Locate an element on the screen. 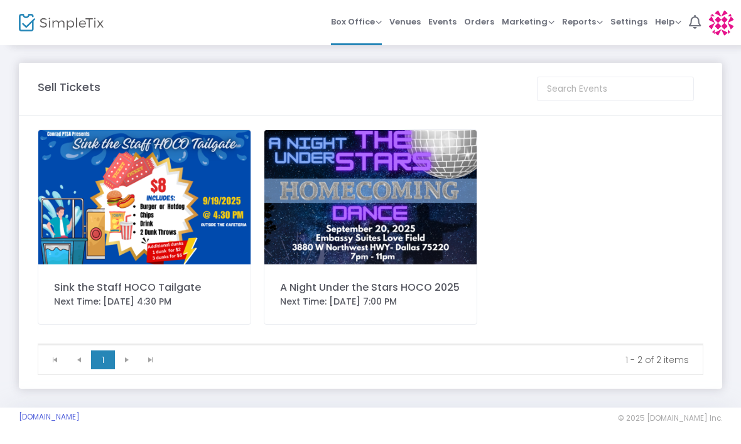 The width and height of the screenshot is (741, 444). span: Reports is located at coordinates (582, 21).